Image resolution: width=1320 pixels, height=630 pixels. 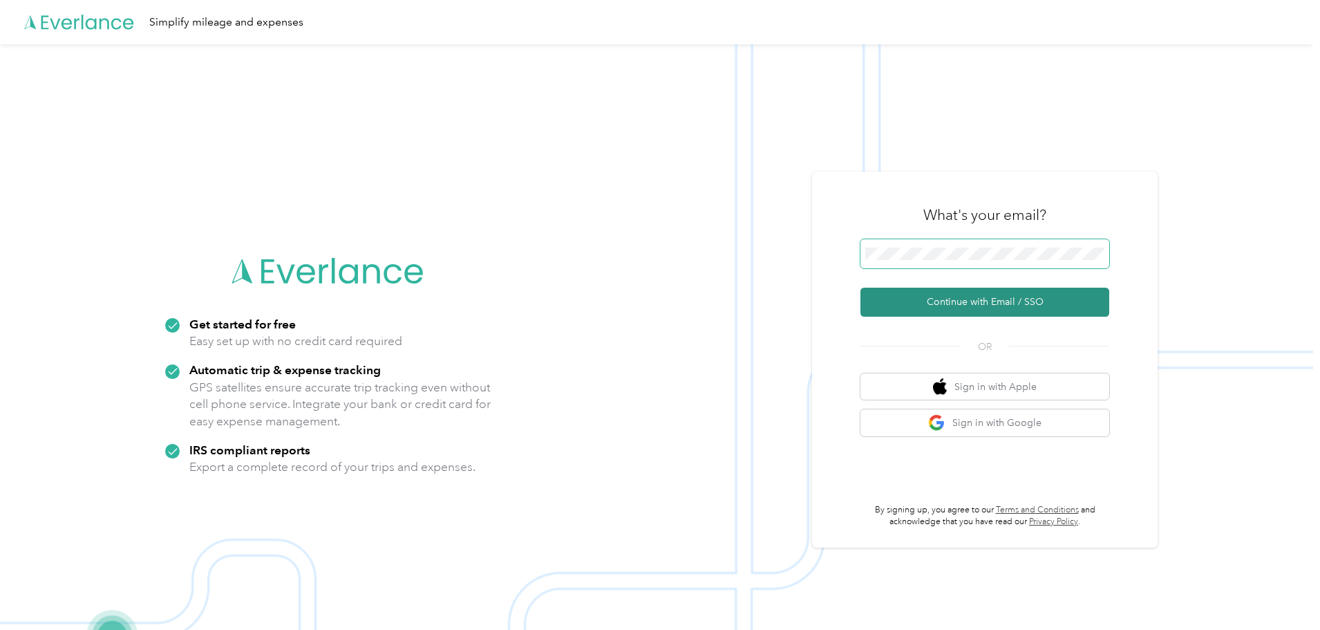 I want to click on img: apple logo, so click(x=940, y=386).